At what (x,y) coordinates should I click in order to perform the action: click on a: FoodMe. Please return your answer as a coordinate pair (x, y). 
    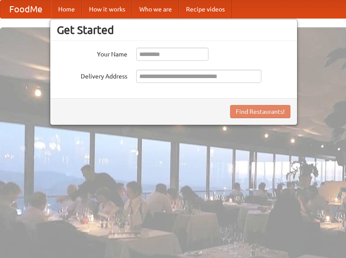
    Looking at the image, I should click on (26, 9).